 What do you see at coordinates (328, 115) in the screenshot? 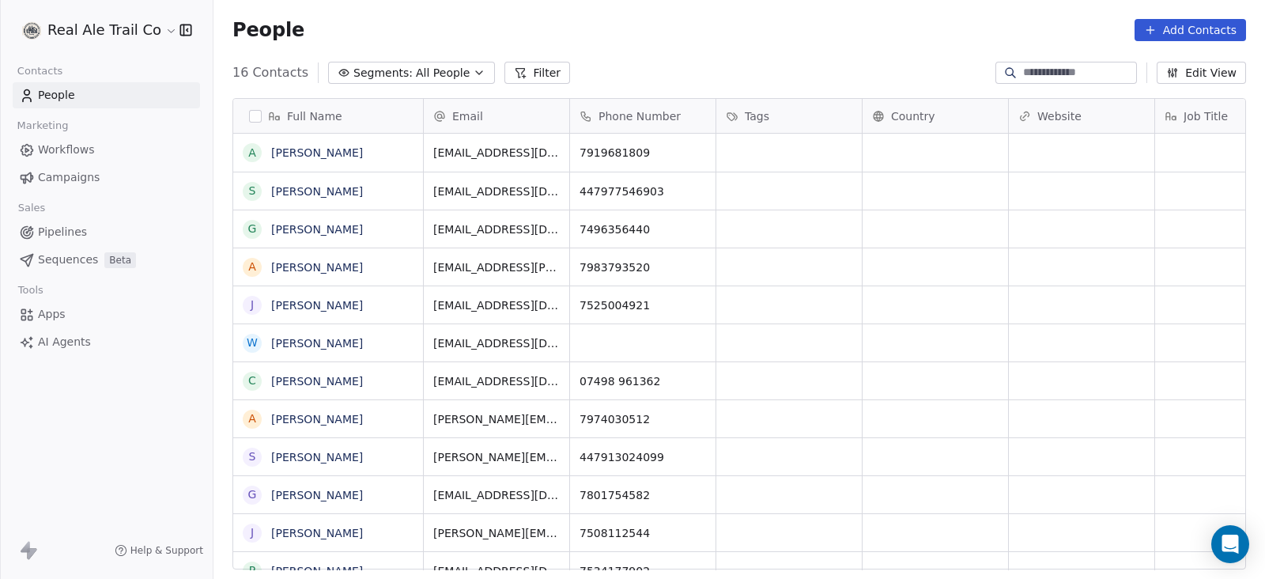
I see `div: Full Name` at bounding box center [328, 115].